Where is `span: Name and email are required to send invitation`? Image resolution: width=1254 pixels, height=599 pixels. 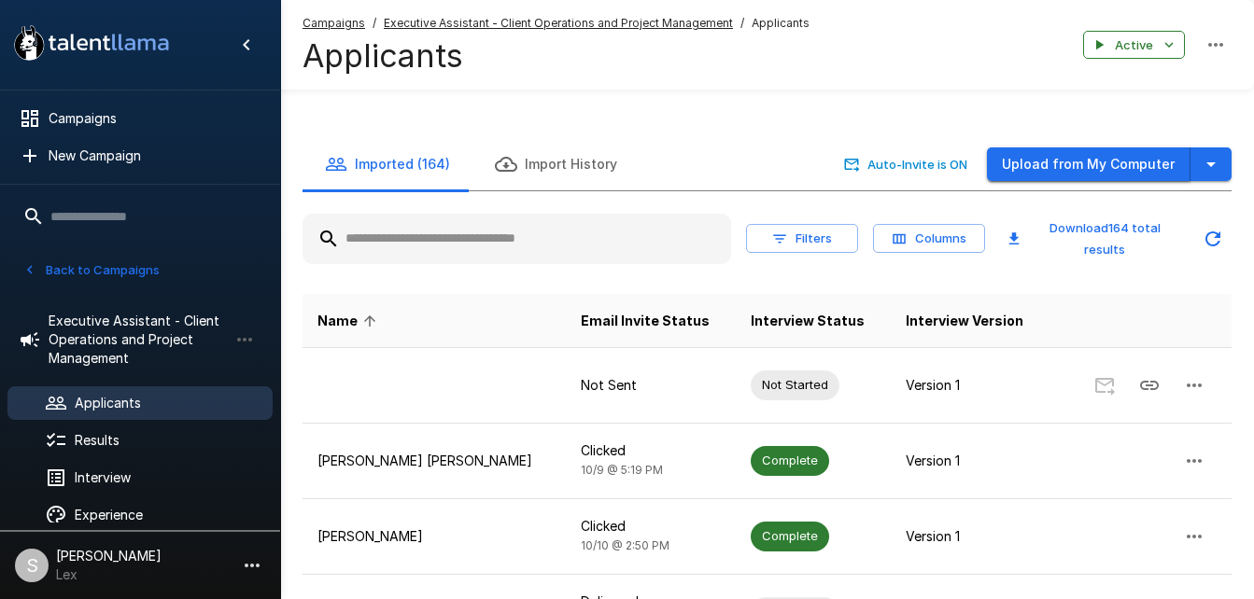
span: Name and email are required to send invitation is located at coordinates (1104, 384).